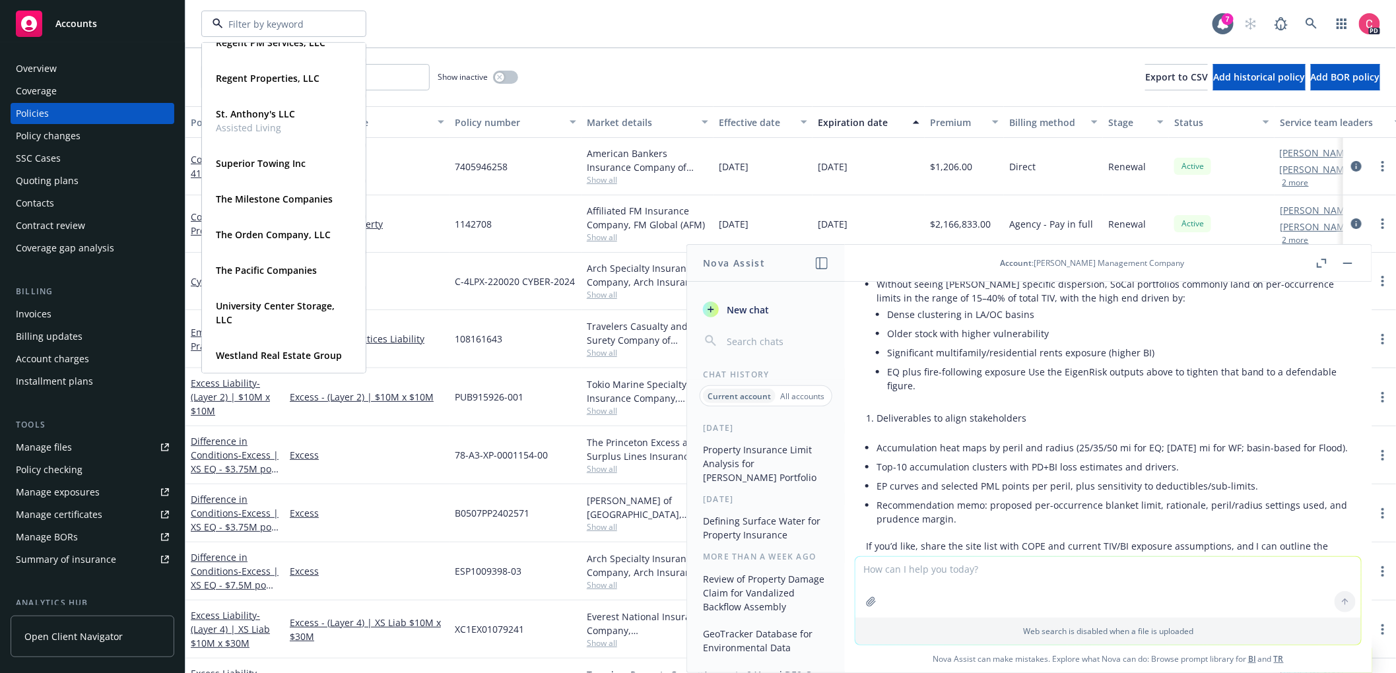 Image resolution: width=1396 pixels, height=673 pixels. What do you see at coordinates (92, 136) in the screenshot?
I see `a: Policy changes` at bounding box center [92, 136].